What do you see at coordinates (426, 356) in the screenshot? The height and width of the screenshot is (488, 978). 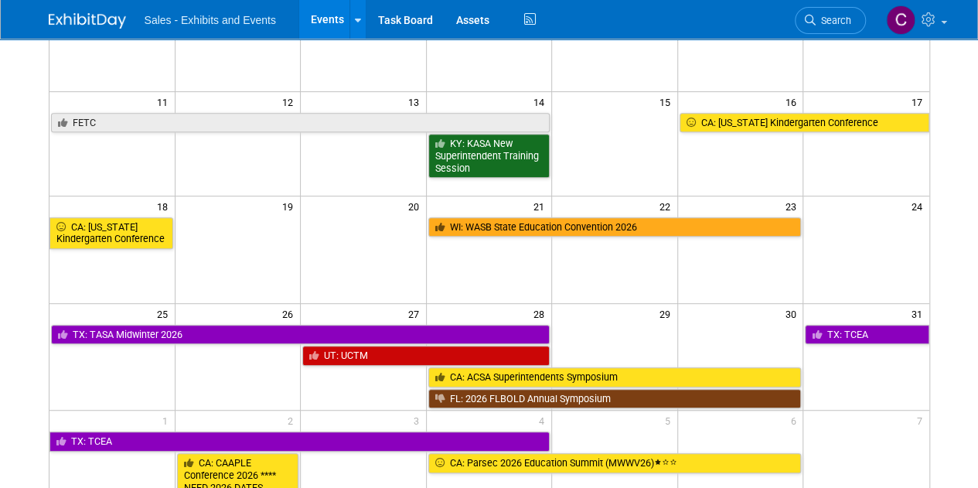 I see `a: UT: UCTM` at bounding box center [426, 356].